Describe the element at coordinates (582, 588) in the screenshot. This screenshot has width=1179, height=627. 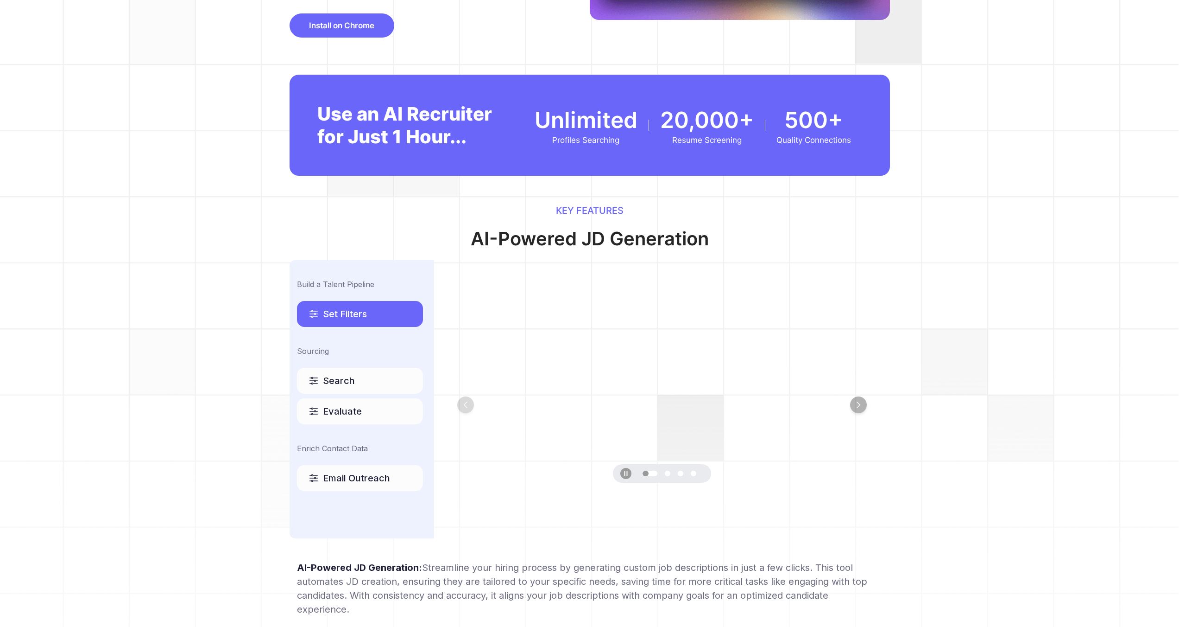
I see `span: Streamline your hiring process by generating custom job descriptions in just a few clicks. This t...` at that location.